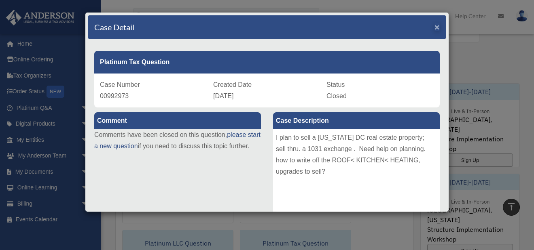 This screenshot has width=534, height=250. Describe the element at coordinates (267, 62) in the screenshot. I see `div: Platinum Tax Question` at that location.